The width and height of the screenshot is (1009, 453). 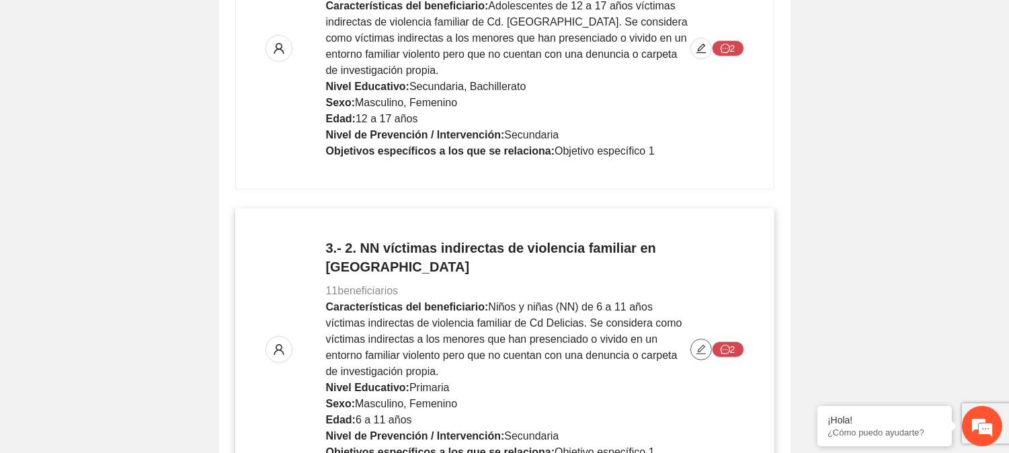 What do you see at coordinates (467, 86) in the screenshot?
I see `span: Secundaria, Bachillerato` at bounding box center [467, 86].